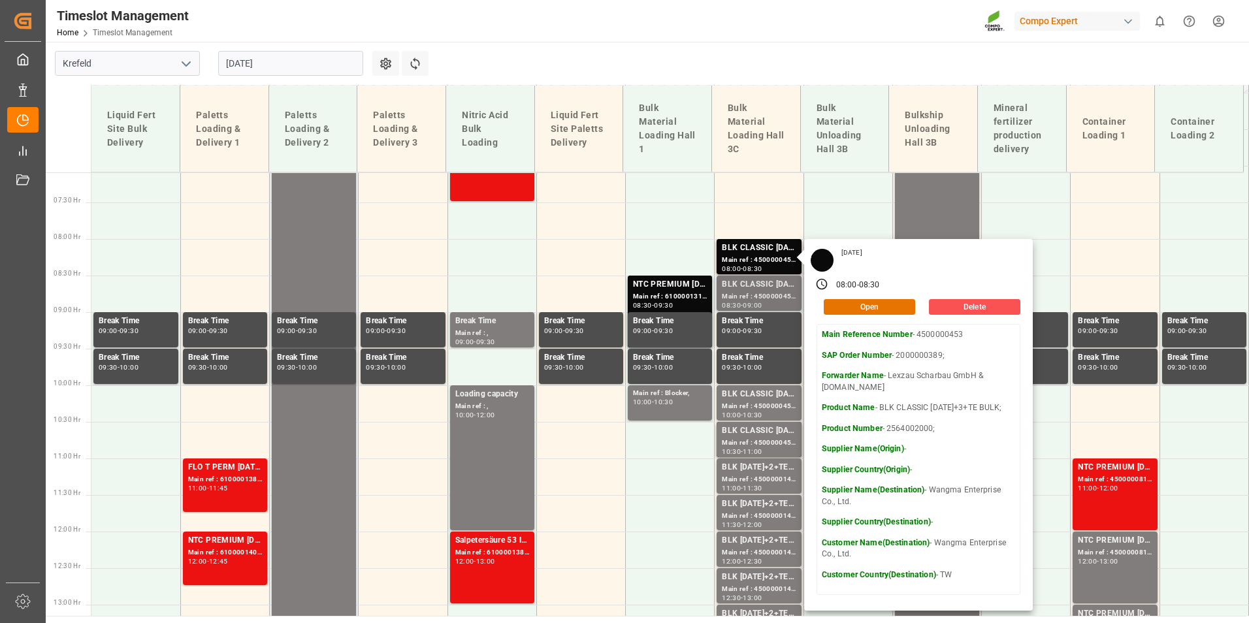 The width and height of the screenshot is (1249, 623). What do you see at coordinates (852, 428) in the screenshot?
I see `strong: Product Number` at bounding box center [852, 428].